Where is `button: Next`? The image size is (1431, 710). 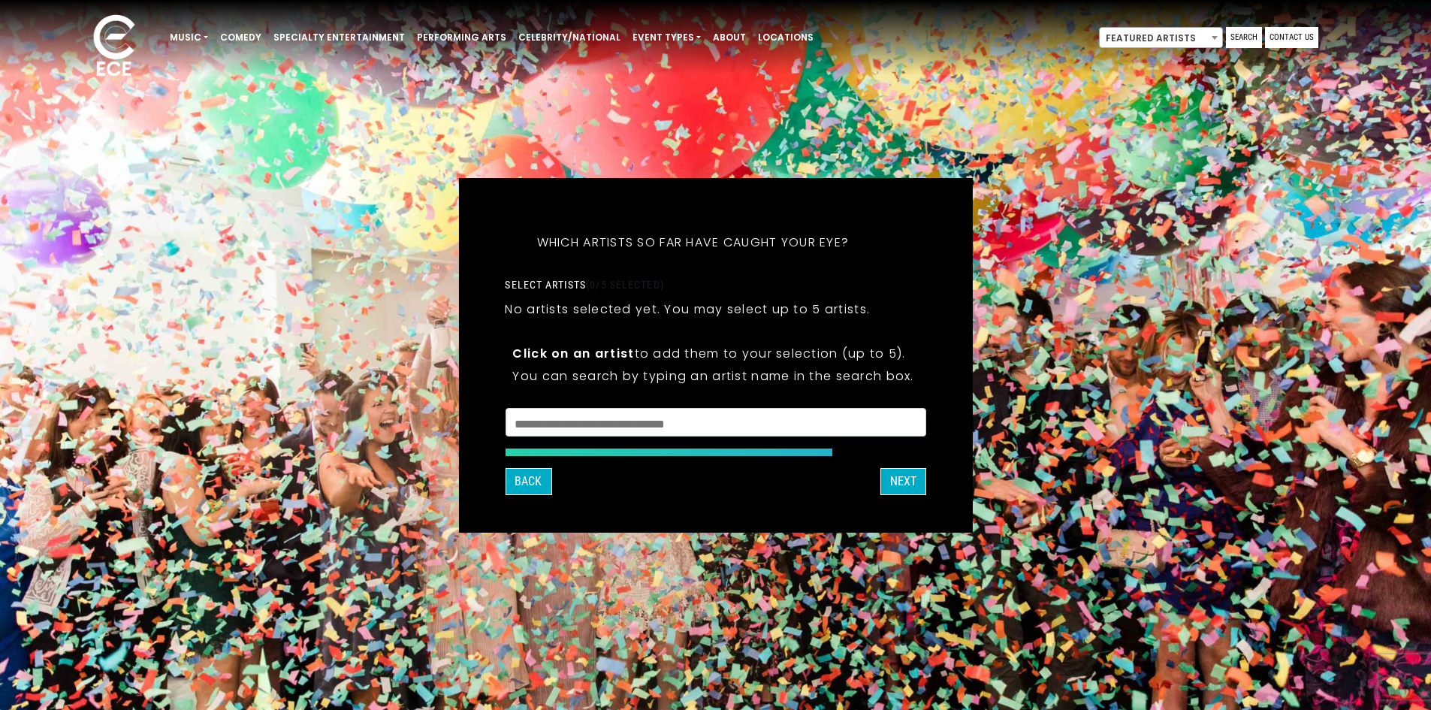
button: Next is located at coordinates (903, 482).